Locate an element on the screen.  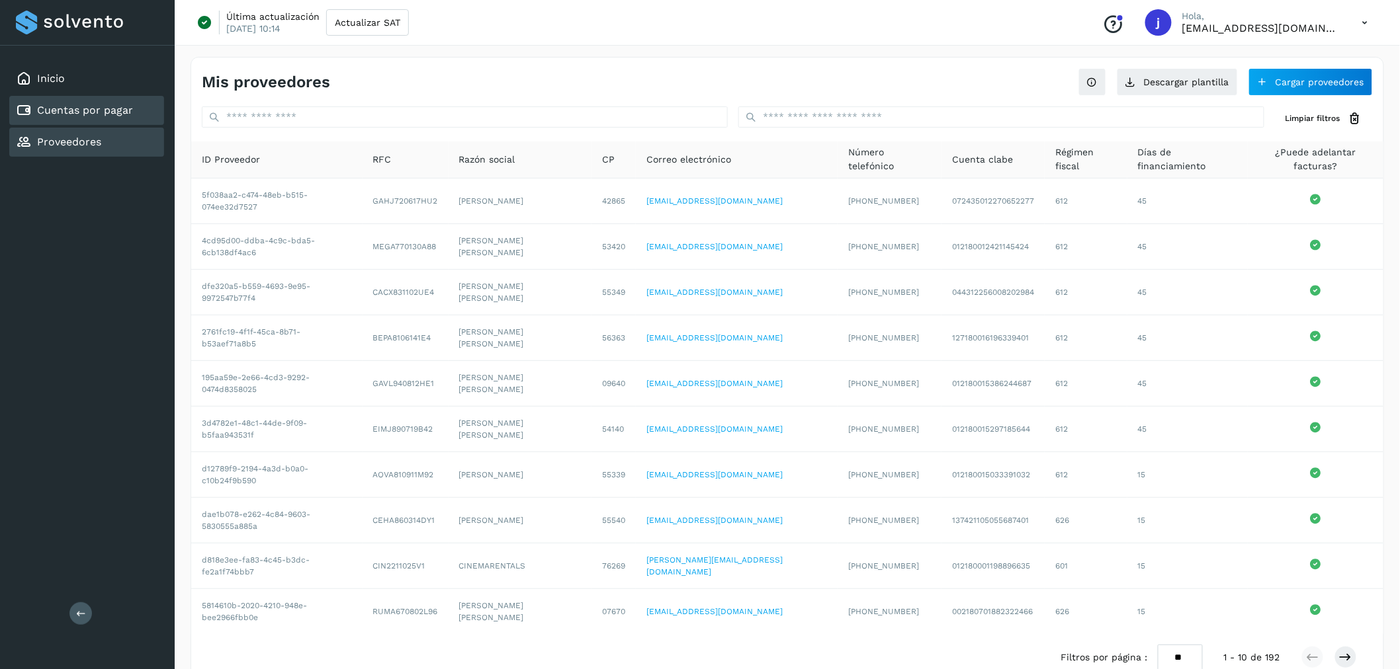
td: BEPA8106141E4 is located at coordinates (406, 338).